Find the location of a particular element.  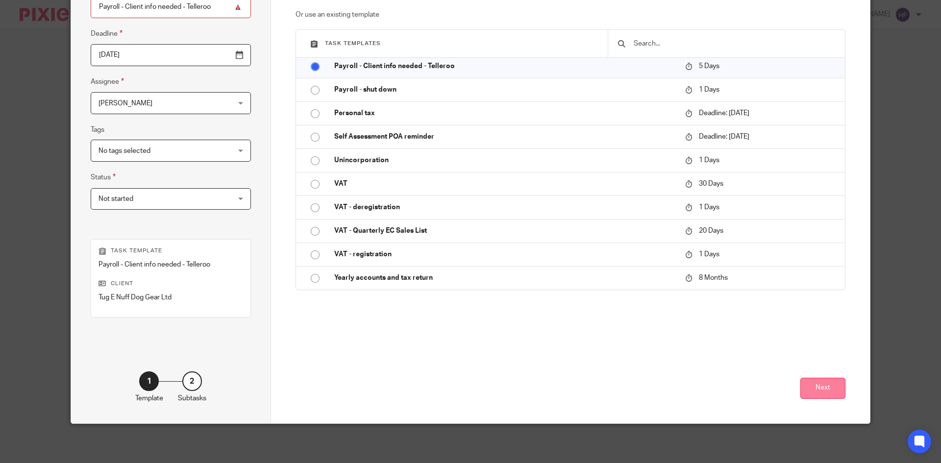

label: Tags is located at coordinates (98, 130).